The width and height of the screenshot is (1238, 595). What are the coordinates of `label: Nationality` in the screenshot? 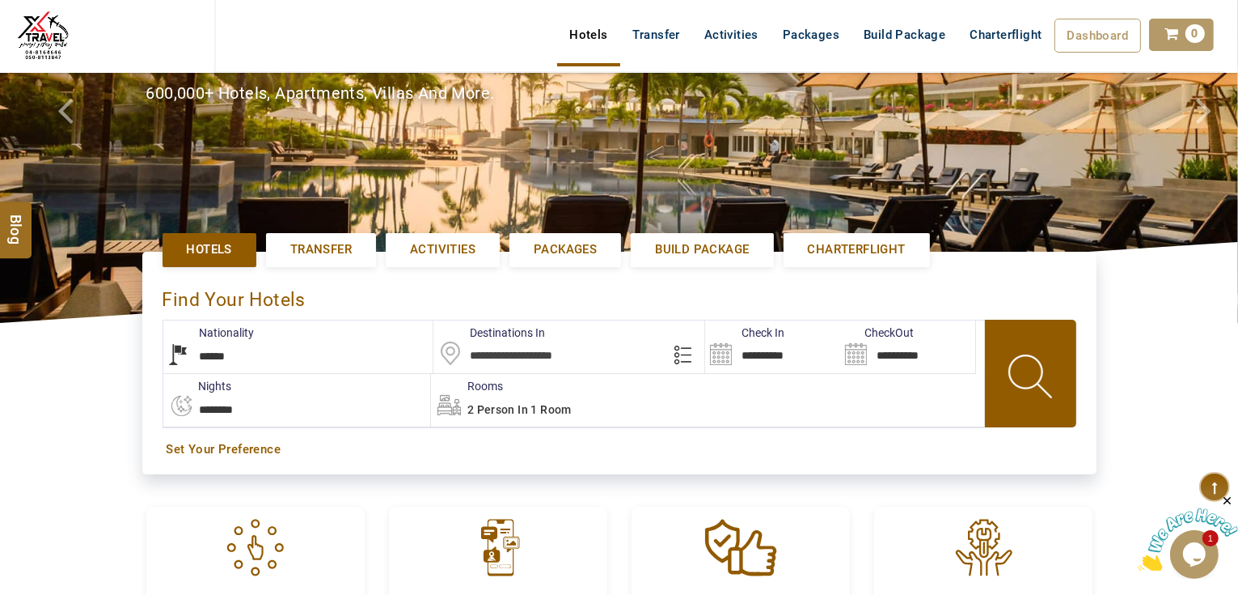 It's located at (209, 332).